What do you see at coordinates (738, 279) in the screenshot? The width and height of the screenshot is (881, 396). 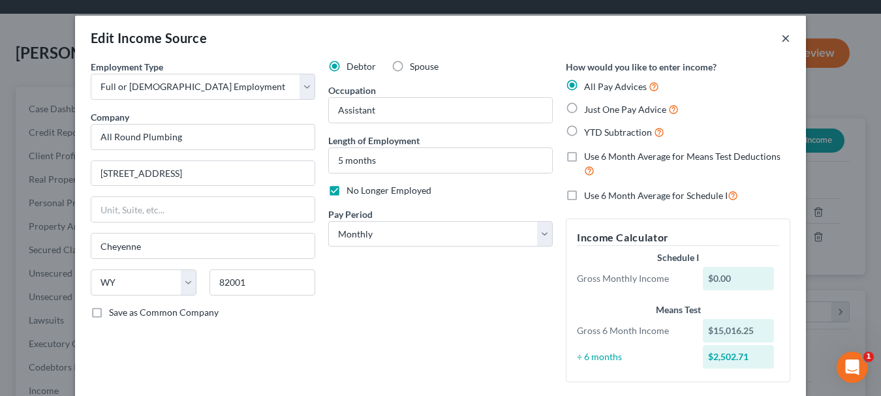 I see `div: $0.00` at bounding box center [738, 279].